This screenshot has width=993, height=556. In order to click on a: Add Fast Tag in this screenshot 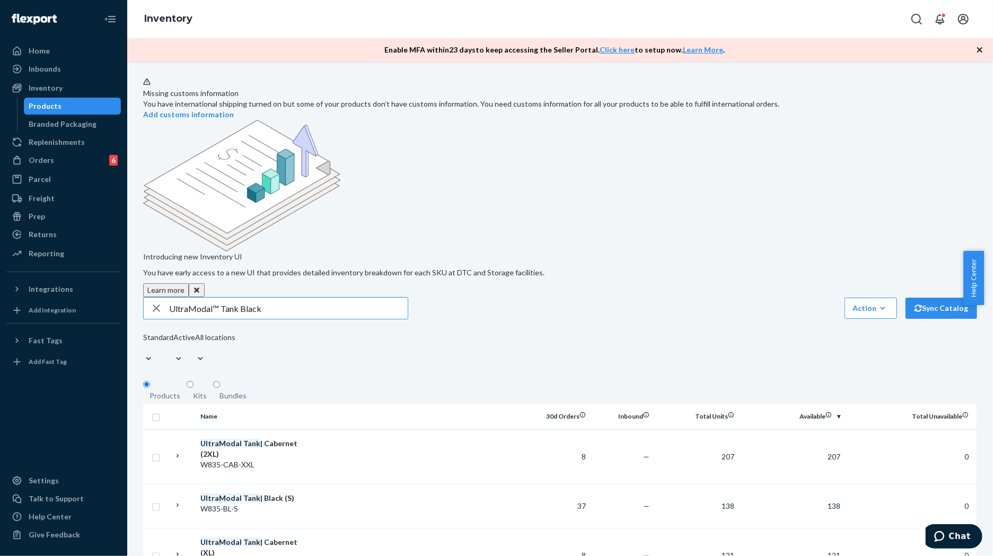, I will do `click(64, 362)`.